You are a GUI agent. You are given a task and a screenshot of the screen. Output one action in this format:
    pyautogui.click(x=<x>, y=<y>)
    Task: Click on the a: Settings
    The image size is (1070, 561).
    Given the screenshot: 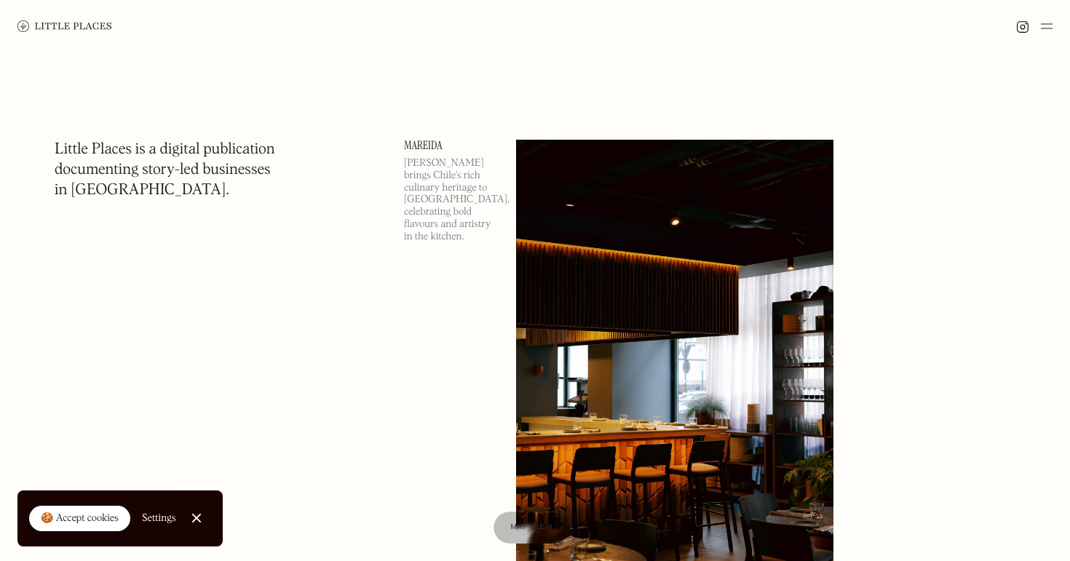 What is the action you would take?
    pyautogui.click(x=159, y=518)
    